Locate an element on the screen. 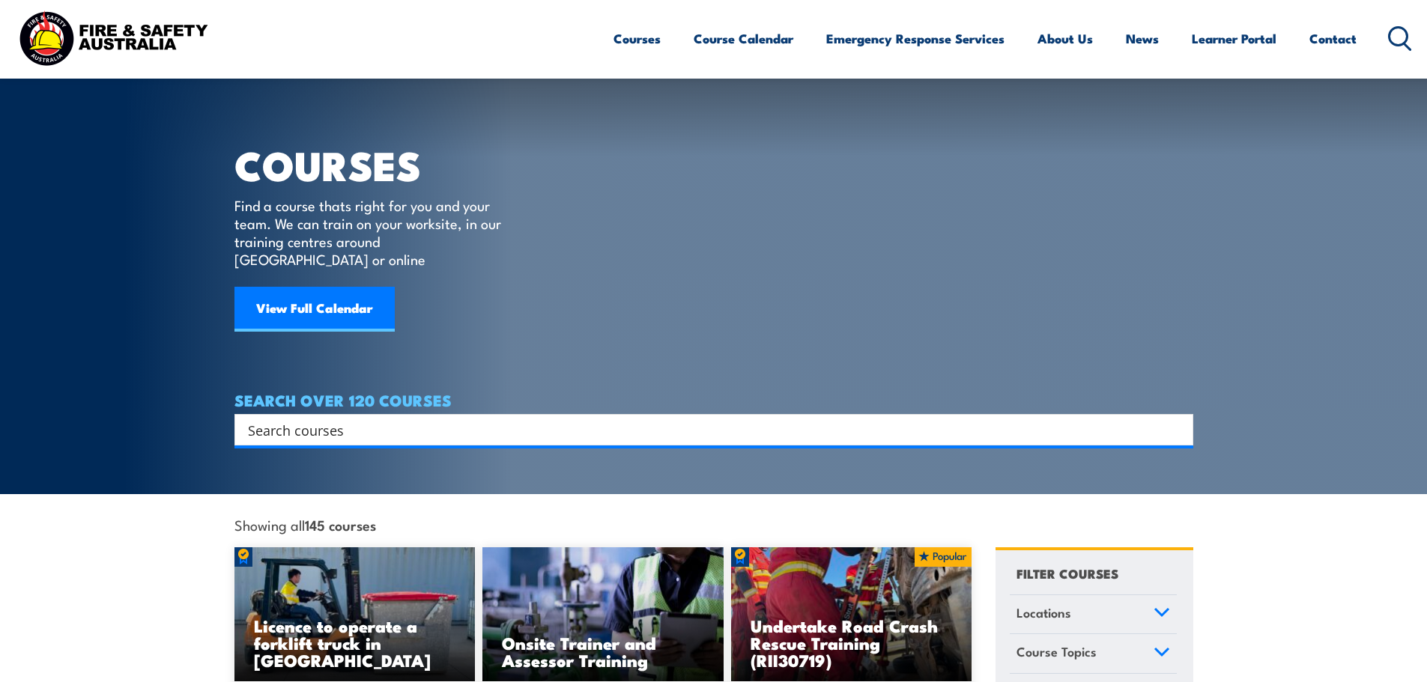 The image size is (1427, 682). form: Search form is located at coordinates (707, 430).